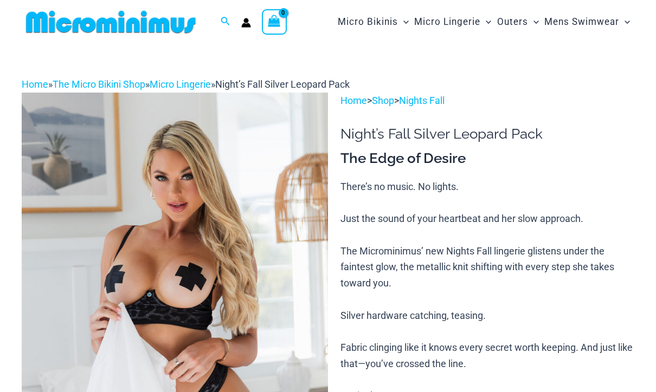  What do you see at coordinates (487, 159) in the screenshot?
I see `h3: The Edge of Desire` at bounding box center [487, 159].